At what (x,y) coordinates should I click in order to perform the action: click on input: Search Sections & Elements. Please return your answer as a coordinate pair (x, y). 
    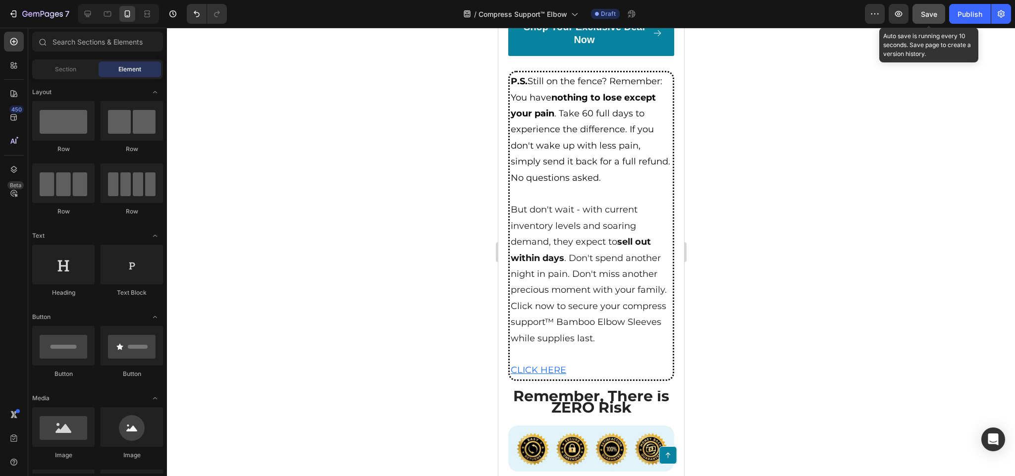
    Looking at the image, I should click on (98, 42).